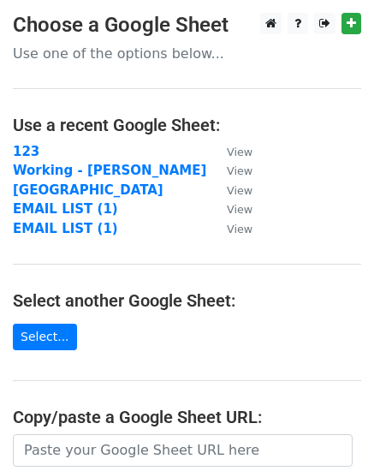 The width and height of the screenshot is (374, 471). What do you see at coordinates (187, 125) in the screenshot?
I see `h4: Use a recent Google Sheet:` at bounding box center [187, 125].